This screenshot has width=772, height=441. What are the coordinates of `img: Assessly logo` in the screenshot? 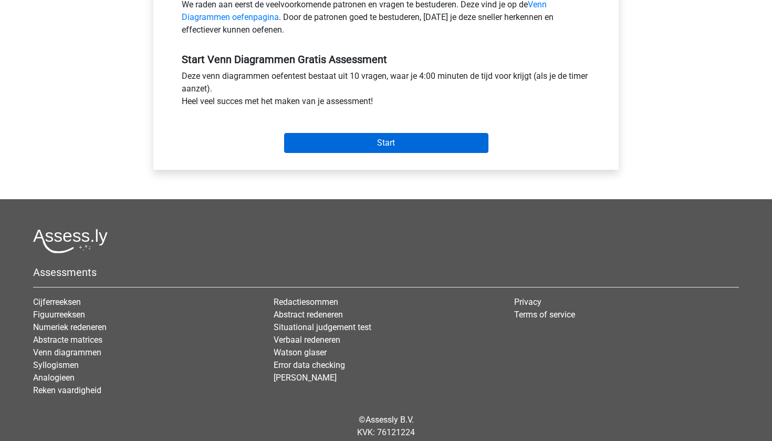 It's located at (70, 241).